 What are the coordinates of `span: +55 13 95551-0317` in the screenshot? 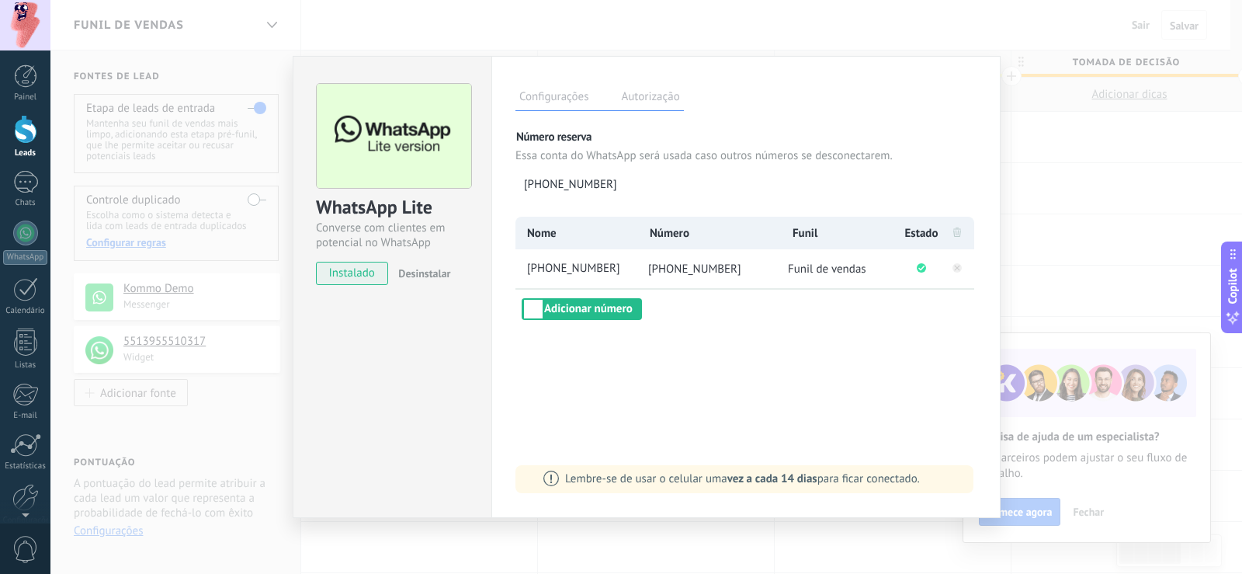 It's located at (580, 269).